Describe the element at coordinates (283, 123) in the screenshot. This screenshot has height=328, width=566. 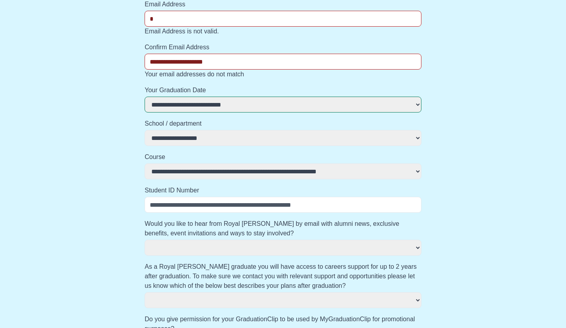
I see `label: School / department` at that location.